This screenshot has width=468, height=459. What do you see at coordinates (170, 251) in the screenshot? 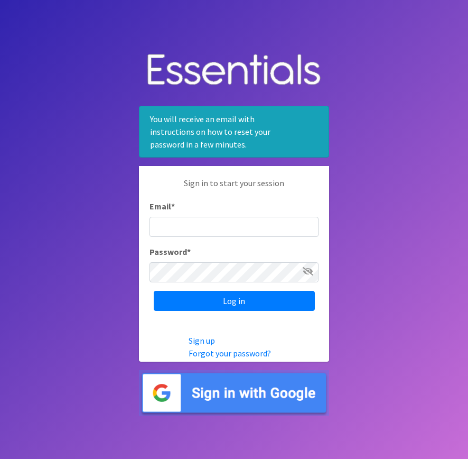
I see `label: Password` at bounding box center [170, 251].